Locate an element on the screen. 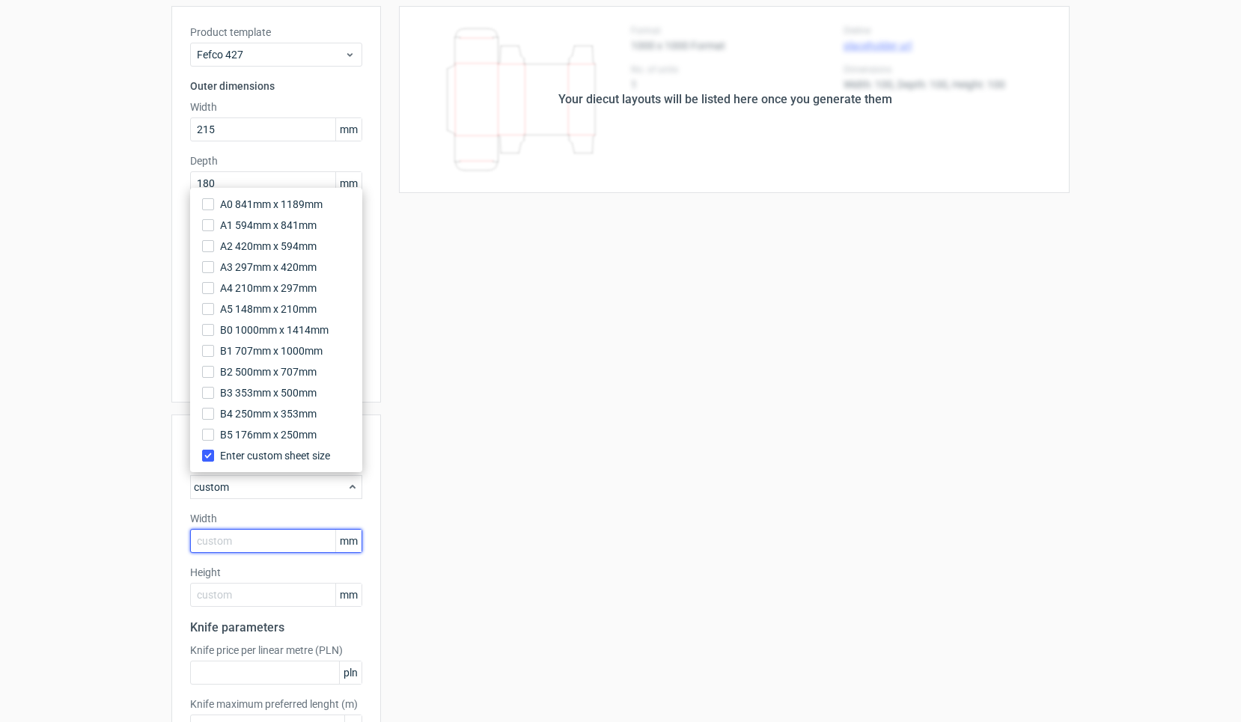 The height and width of the screenshot is (722, 1241). div: custom is located at coordinates (276, 487).